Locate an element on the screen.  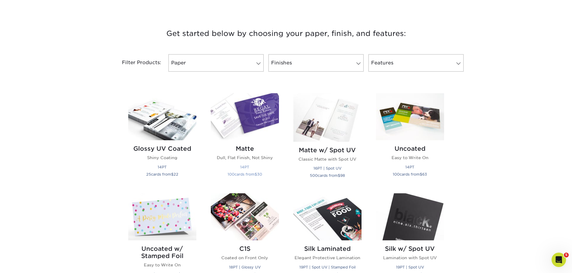
a: Paper is located at coordinates (216, 63).